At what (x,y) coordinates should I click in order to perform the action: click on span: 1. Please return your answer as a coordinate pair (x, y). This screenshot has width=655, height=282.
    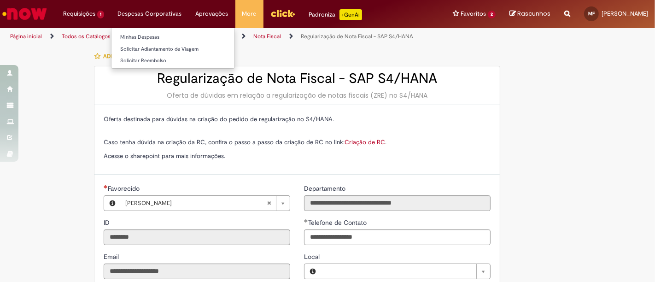
    Looking at the image, I should click on (100, 14).